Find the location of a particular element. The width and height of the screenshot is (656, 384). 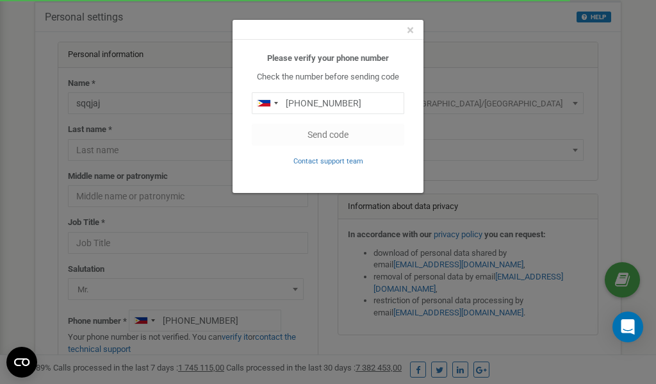

button: Close is located at coordinates (410, 30).